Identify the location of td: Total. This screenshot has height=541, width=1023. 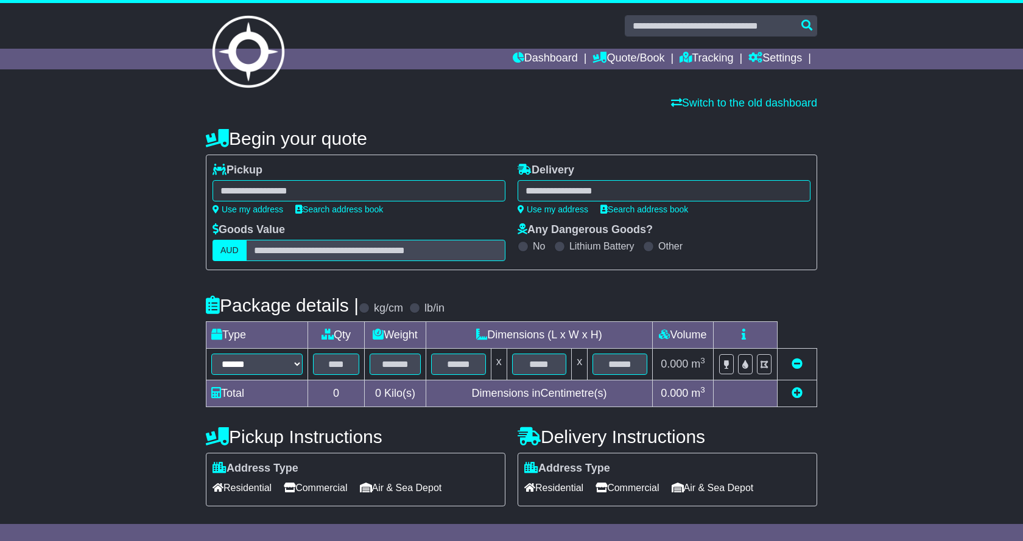
(257, 394).